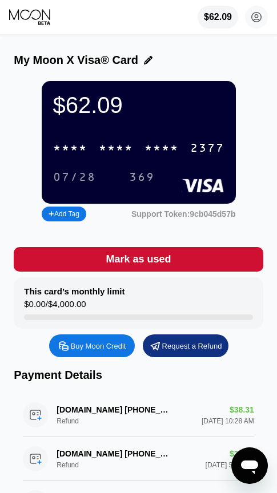 Image resolution: width=277 pixels, height=493 pixels. I want to click on div: Support Token: 9cb045d57b, so click(183, 214).